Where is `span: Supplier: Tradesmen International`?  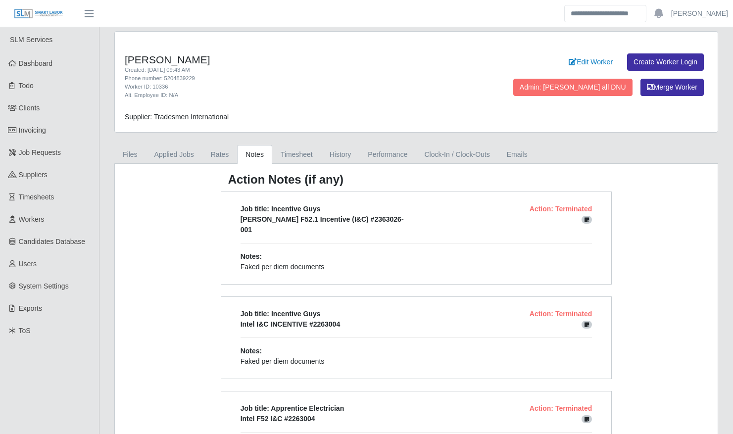
span: Supplier: Tradesmen International is located at coordinates (177, 117).